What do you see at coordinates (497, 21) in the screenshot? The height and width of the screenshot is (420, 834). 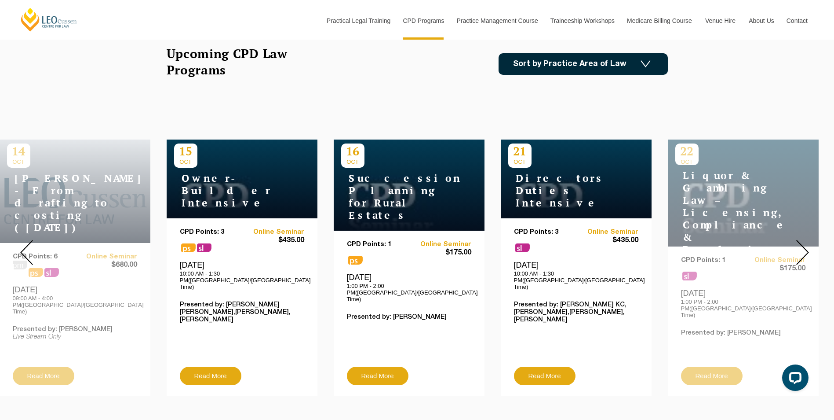 I see `a: Practice Management Course` at bounding box center [497, 21].